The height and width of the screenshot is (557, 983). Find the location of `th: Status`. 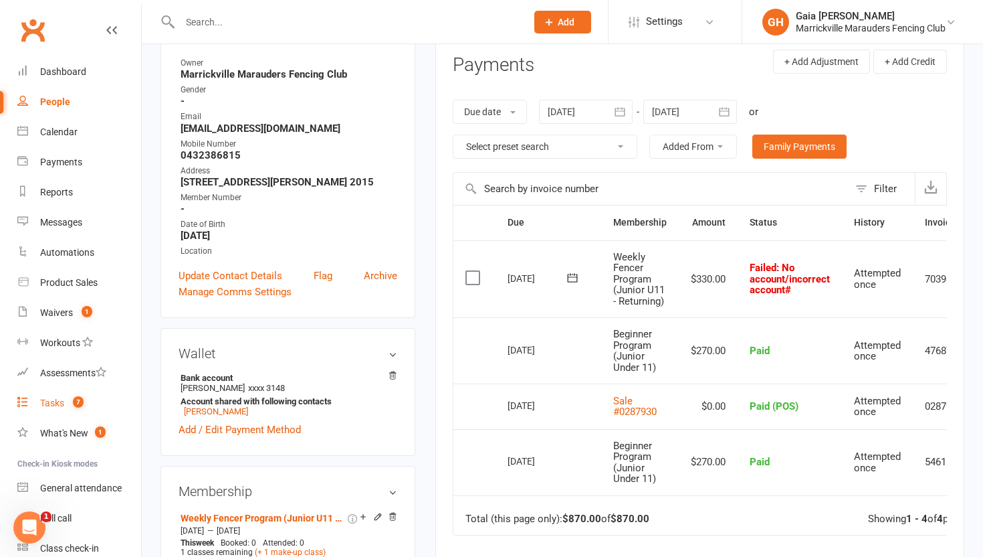

th: Status is located at coordinates (790, 222).